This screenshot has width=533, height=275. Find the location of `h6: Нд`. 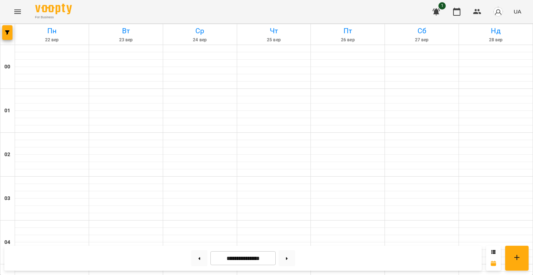

h6: Нд is located at coordinates (495, 31).